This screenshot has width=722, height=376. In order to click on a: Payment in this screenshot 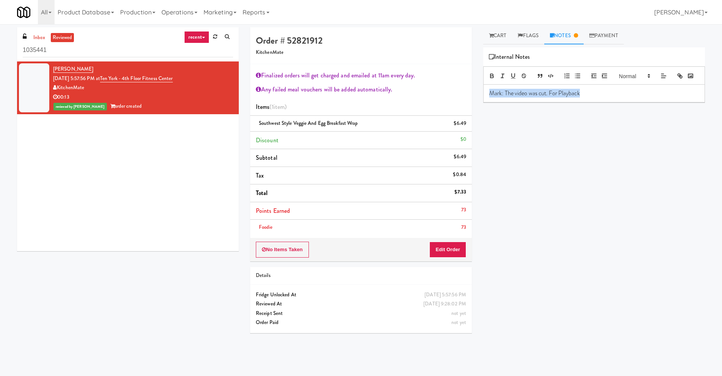, I will do `click(604, 36)`.